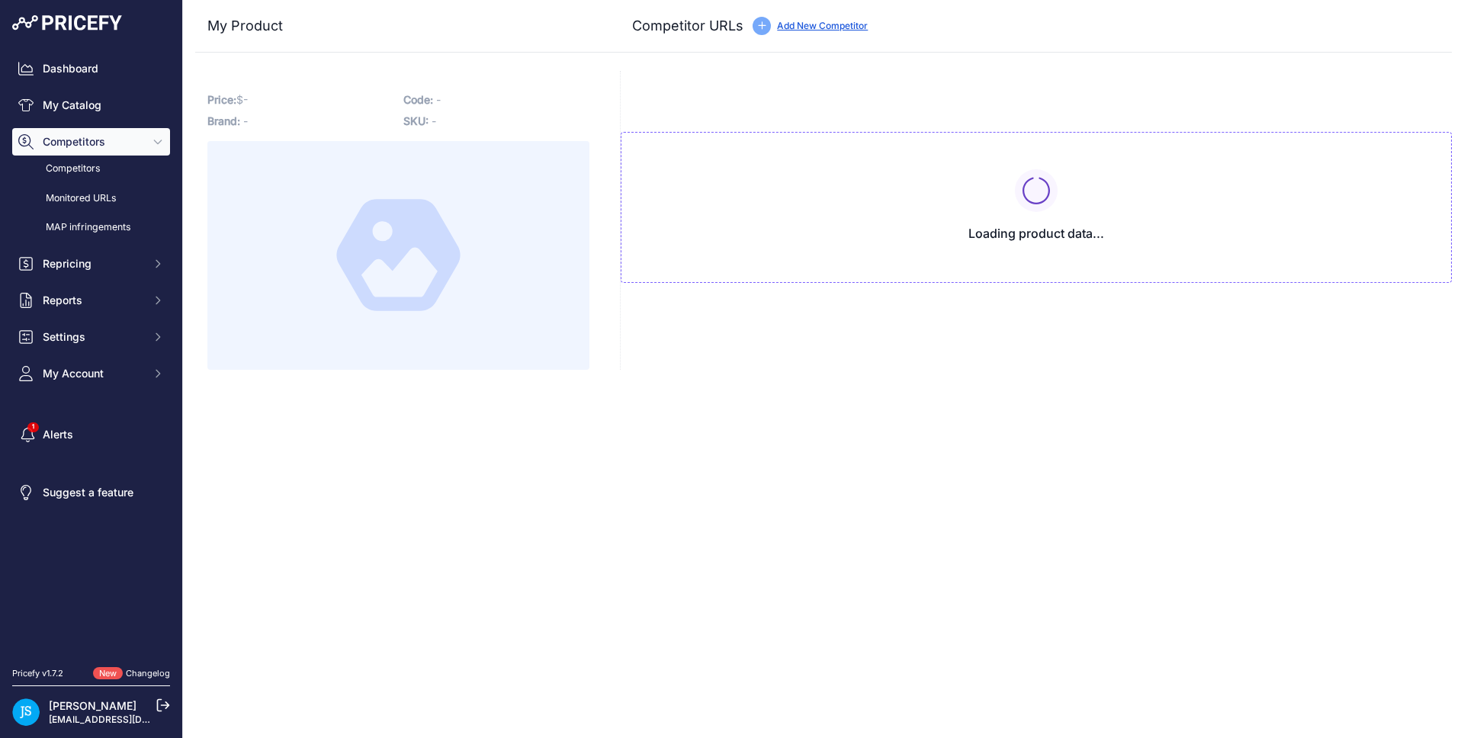  Describe the element at coordinates (91, 337) in the screenshot. I see `button: Settings` at that location.